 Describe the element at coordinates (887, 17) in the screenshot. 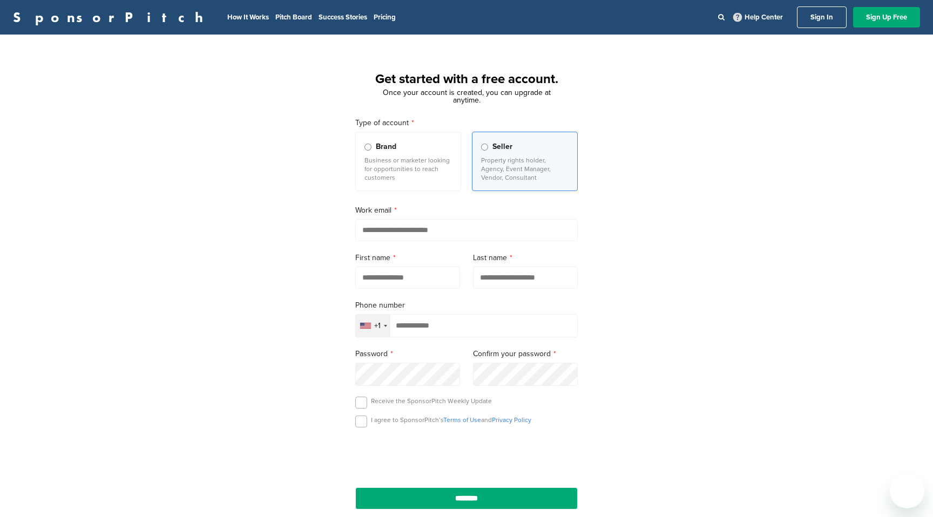

I see `a: Sign Up Free` at that location.